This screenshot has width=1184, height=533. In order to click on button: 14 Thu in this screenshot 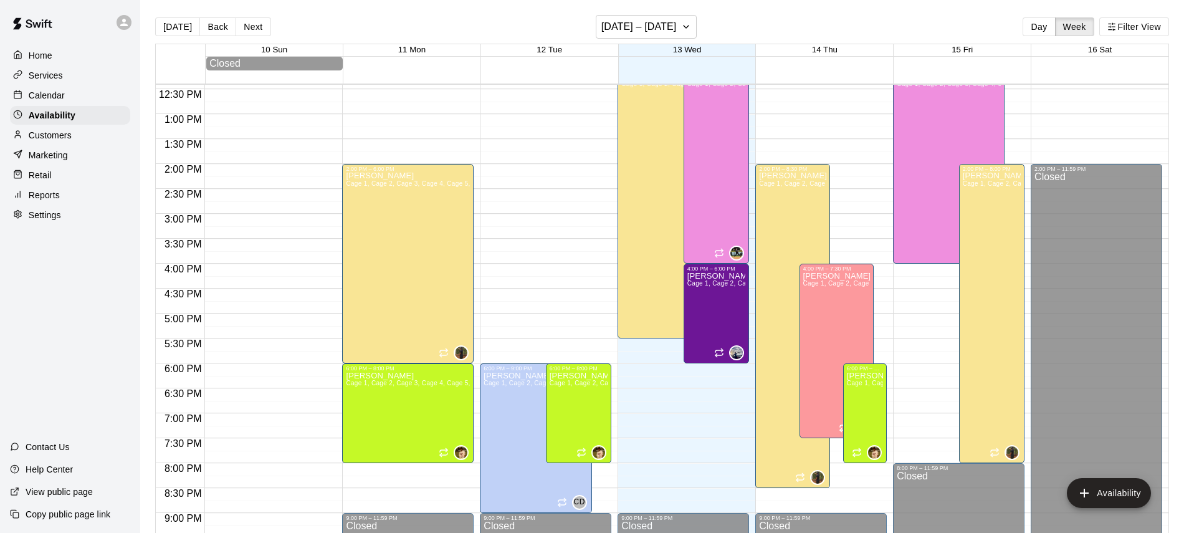, I will do `click(825, 49)`.